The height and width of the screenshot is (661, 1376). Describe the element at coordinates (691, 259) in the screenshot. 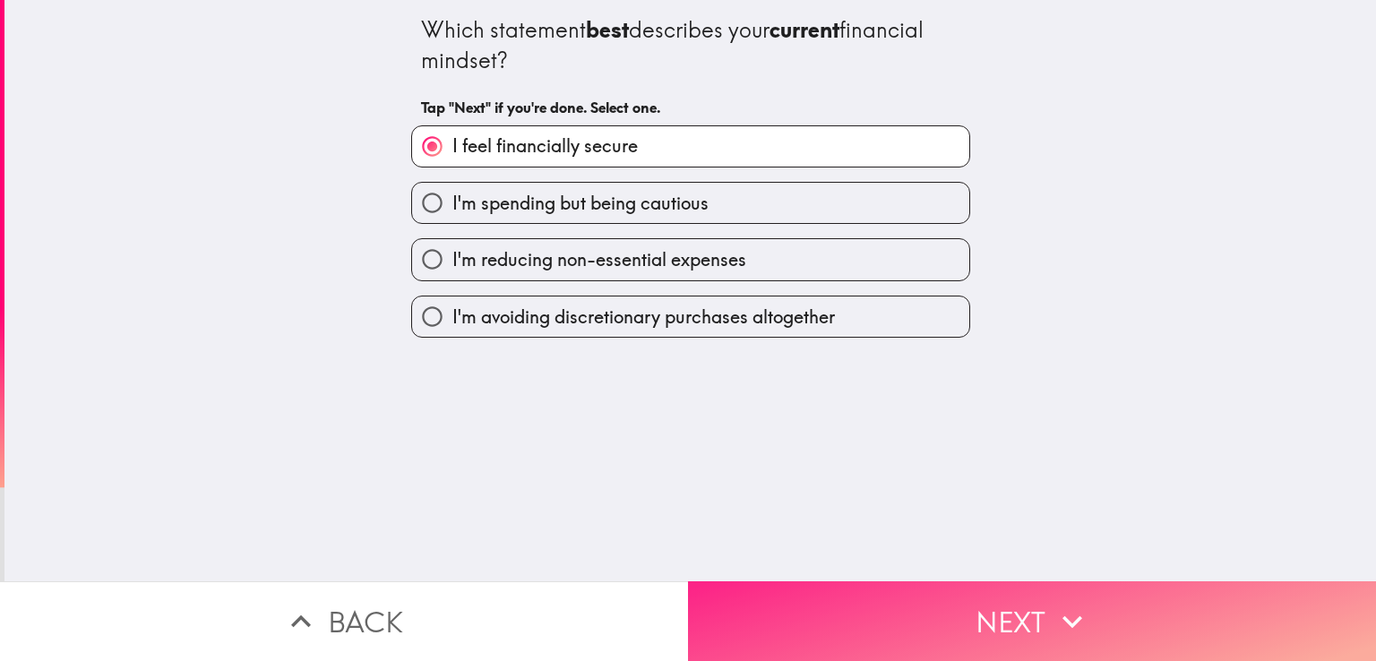

I see `button: I'm reducing non-essential expenses` at that location.